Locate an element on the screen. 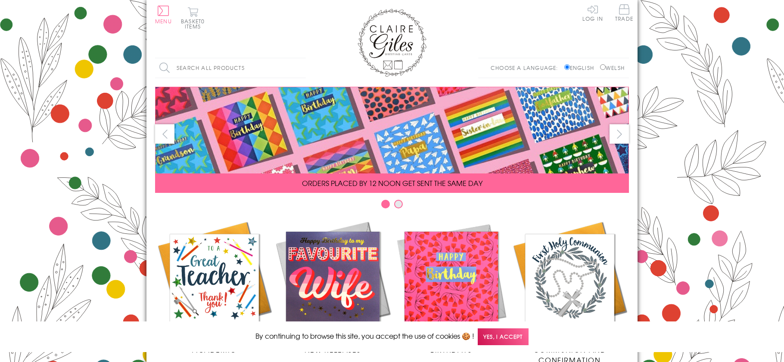  input: Search is located at coordinates (302, 68).